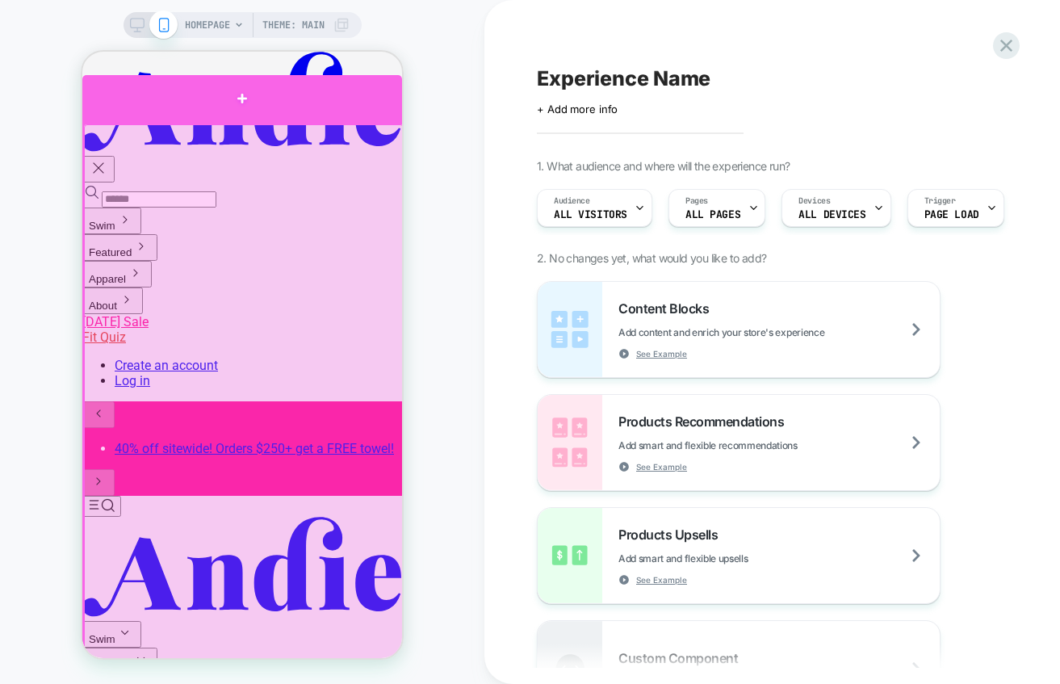 The image size is (1060, 684). I want to click on span: Devices, so click(814, 201).